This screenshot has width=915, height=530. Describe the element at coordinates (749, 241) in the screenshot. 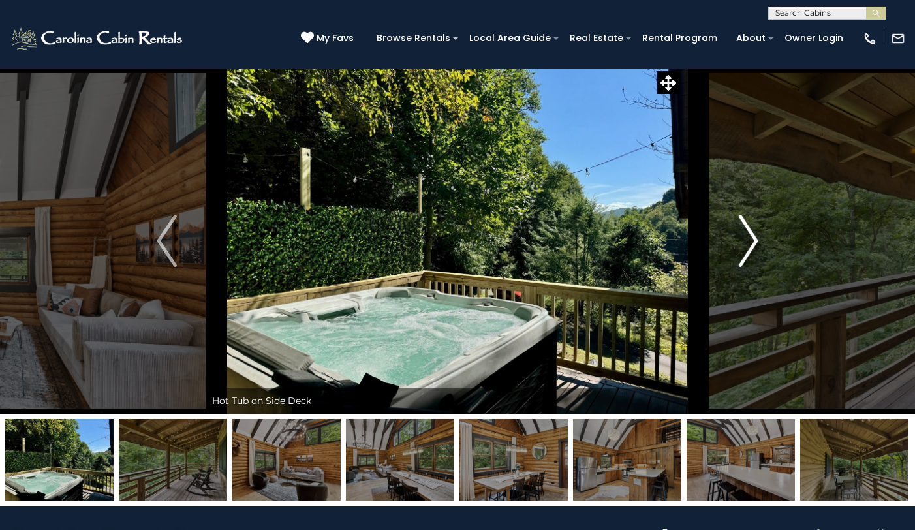

I see `button: Next` at that location.